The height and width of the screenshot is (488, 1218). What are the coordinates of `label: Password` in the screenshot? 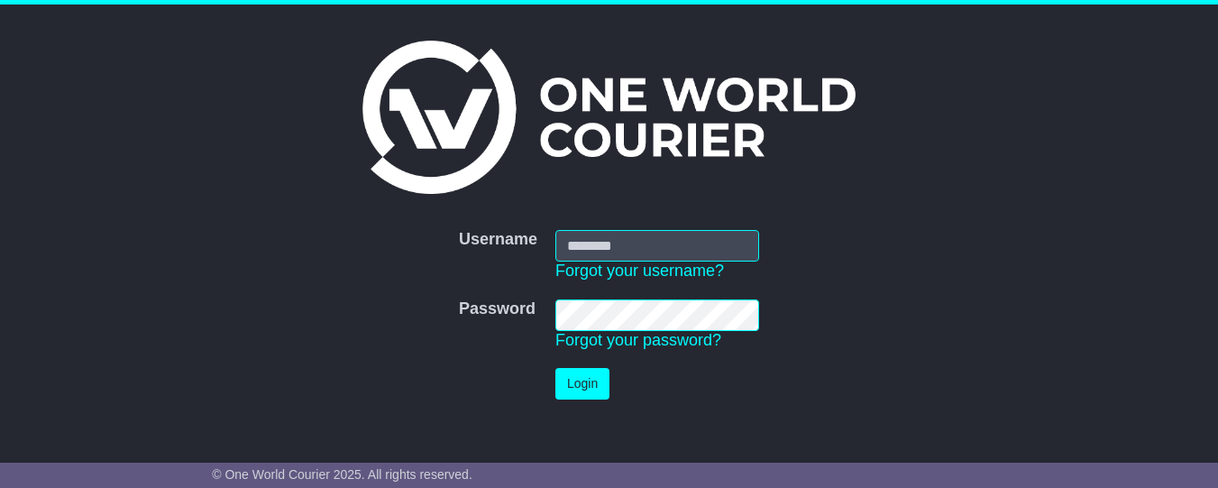 It's located at (497, 309).